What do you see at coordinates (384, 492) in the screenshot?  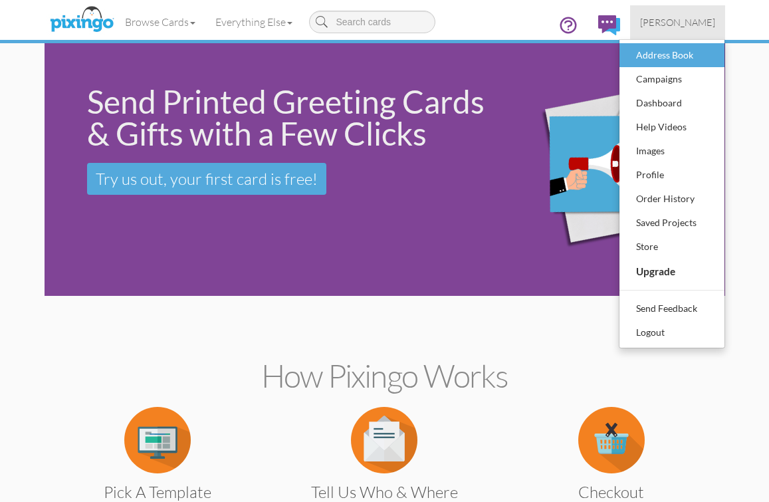 I see `h3: Tell us Who & Where` at bounding box center [384, 492].